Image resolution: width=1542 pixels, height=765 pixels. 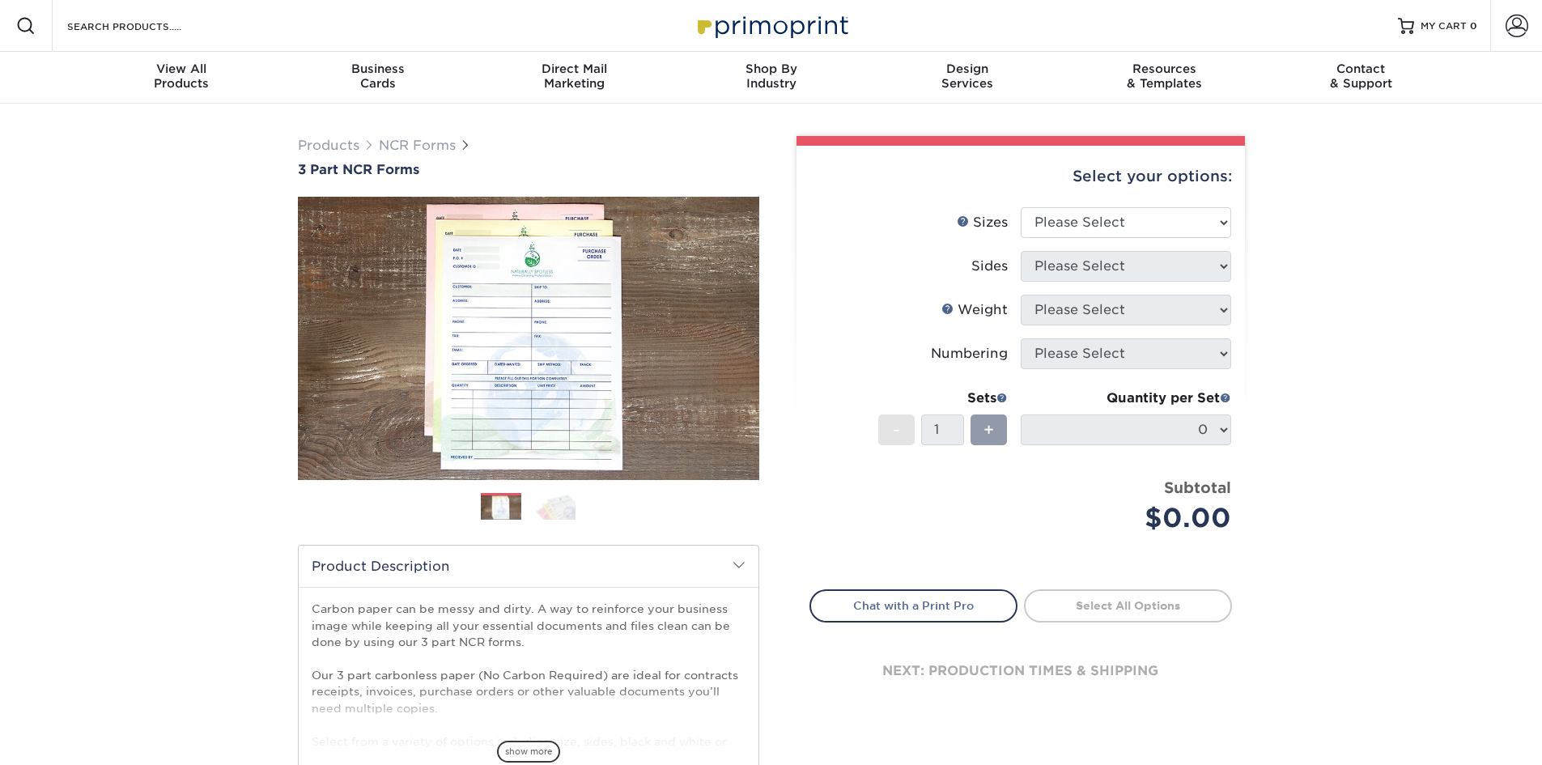 I want to click on div: Sets, so click(x=943, y=398).